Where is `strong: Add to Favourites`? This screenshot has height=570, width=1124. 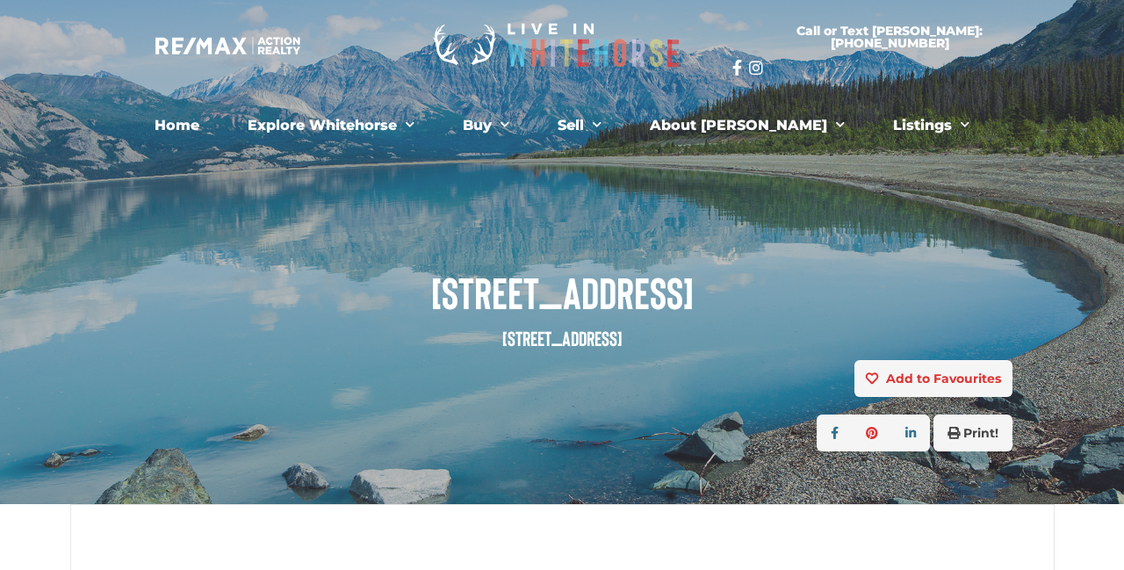 strong: Add to Favourites is located at coordinates (943, 379).